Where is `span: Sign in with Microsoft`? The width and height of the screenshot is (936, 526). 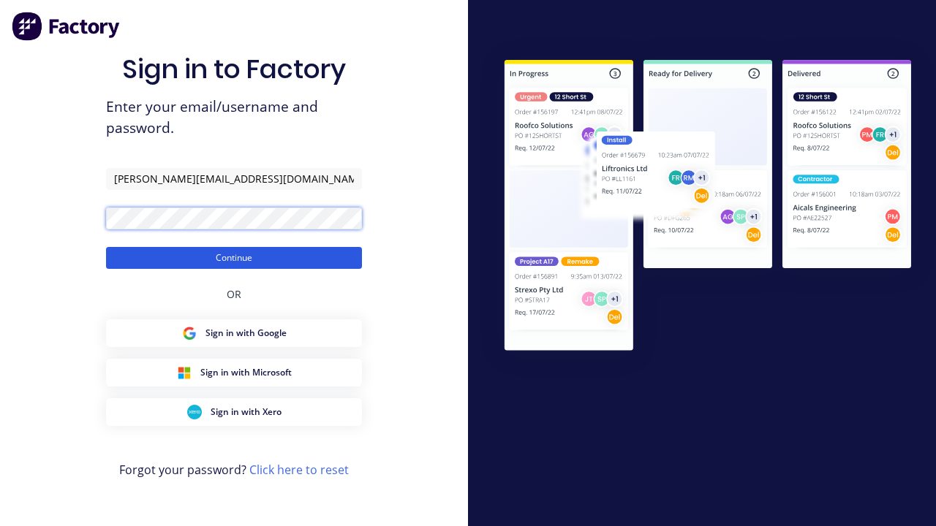 span: Sign in with Microsoft is located at coordinates (246, 373).